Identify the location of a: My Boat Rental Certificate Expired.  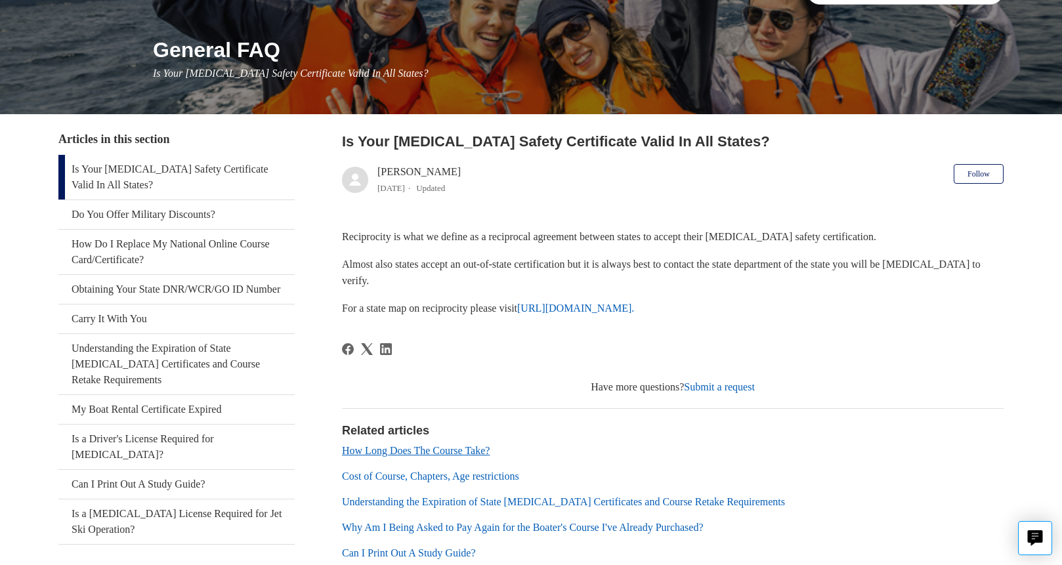
(177, 409).